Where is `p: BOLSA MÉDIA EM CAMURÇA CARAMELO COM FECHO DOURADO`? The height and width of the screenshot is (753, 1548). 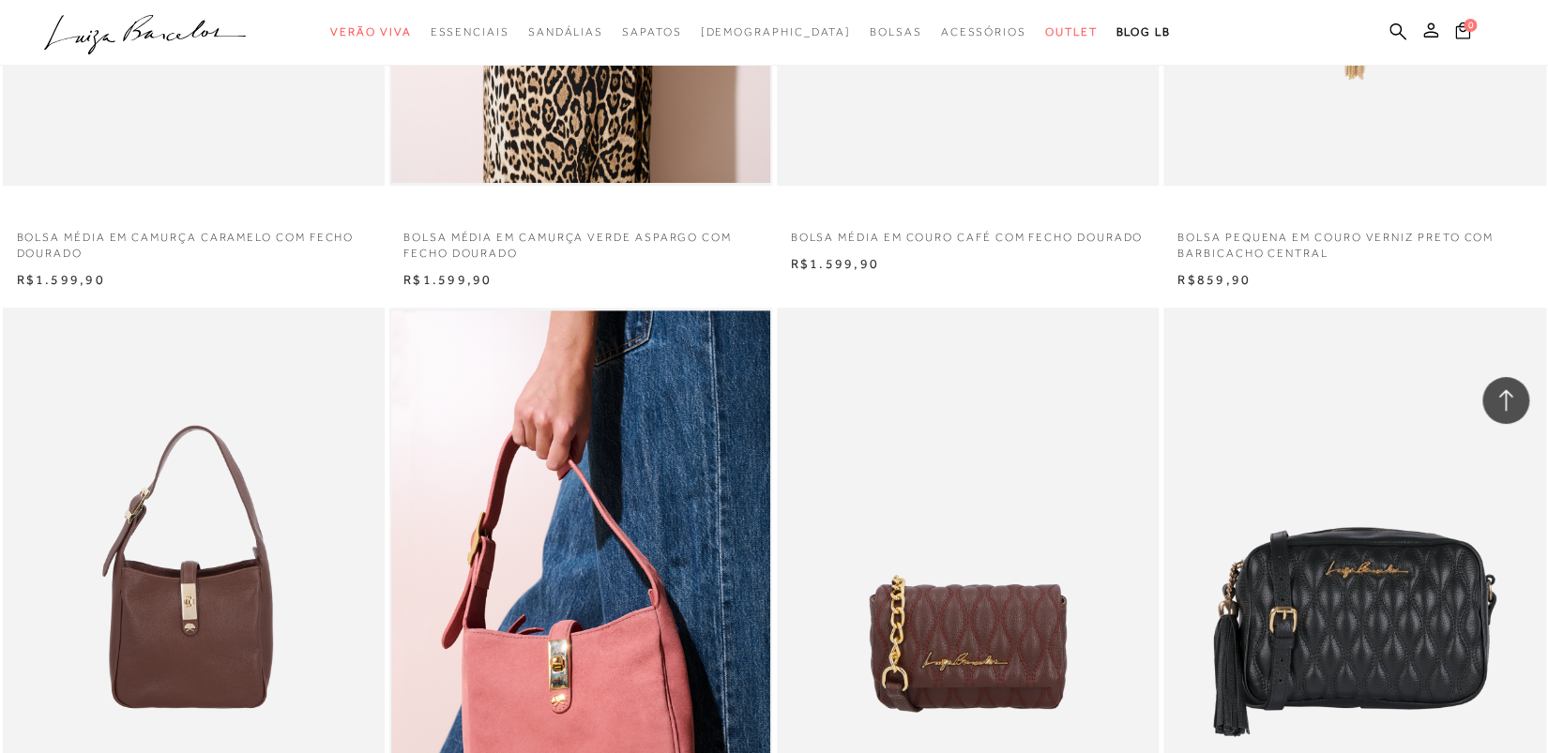 p: BOLSA MÉDIA EM CAMURÇA CARAMELO COM FECHO DOURADO is located at coordinates (194, 240).